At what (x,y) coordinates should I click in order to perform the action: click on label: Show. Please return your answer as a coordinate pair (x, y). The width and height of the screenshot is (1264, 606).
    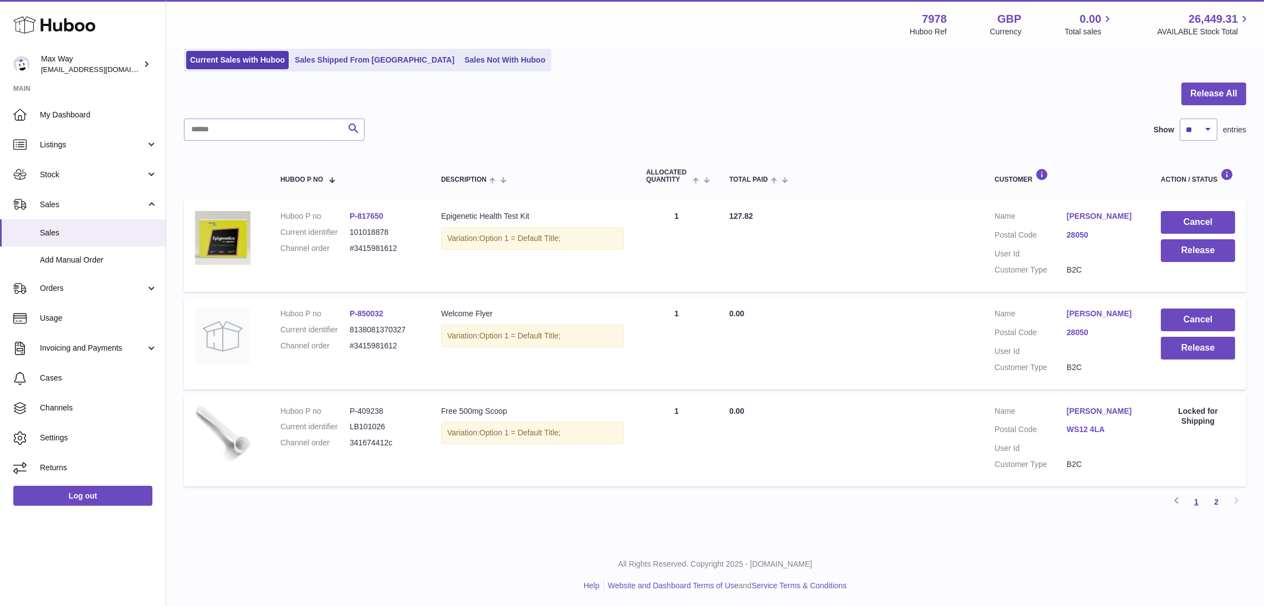
    Looking at the image, I should click on (1164, 130).